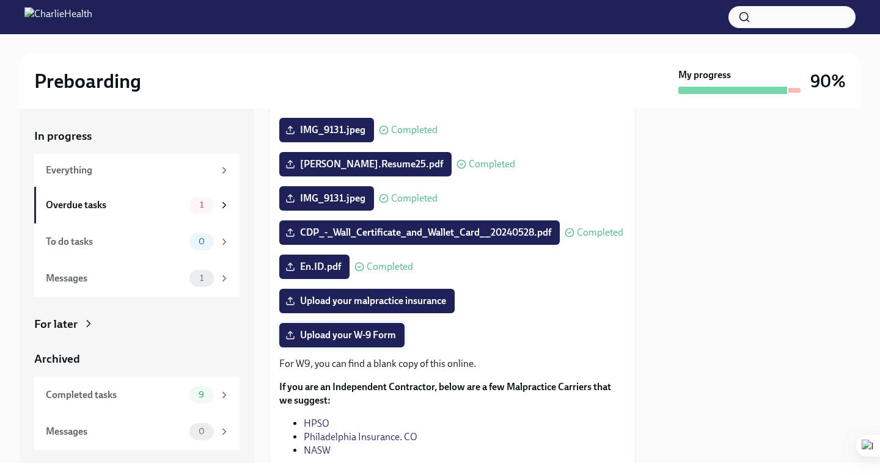 The width and height of the screenshot is (880, 475). Describe the element at coordinates (419, 233) in the screenshot. I see `span: CDP_-_Wall_Certificate_and_Wallet_Card__20240528.pdf` at that location.